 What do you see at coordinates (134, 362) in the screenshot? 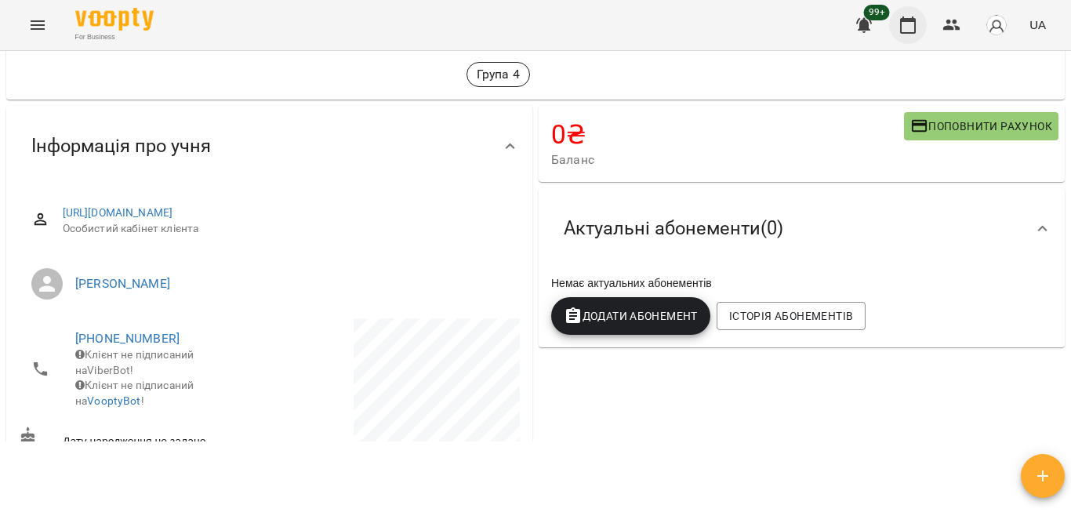
I see `span: Клієнт не підписаний на ViberBot!` at bounding box center [134, 362].